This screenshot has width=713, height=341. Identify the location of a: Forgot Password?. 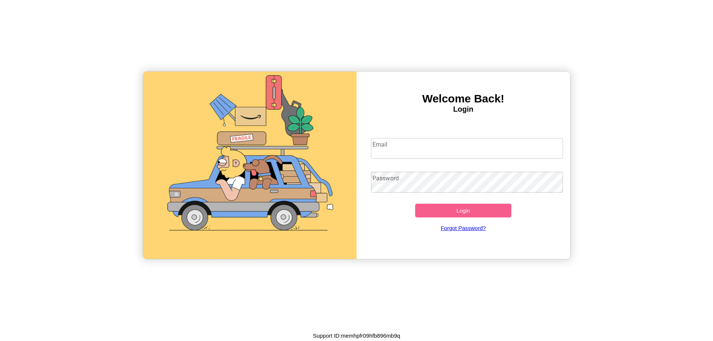
(464, 228).